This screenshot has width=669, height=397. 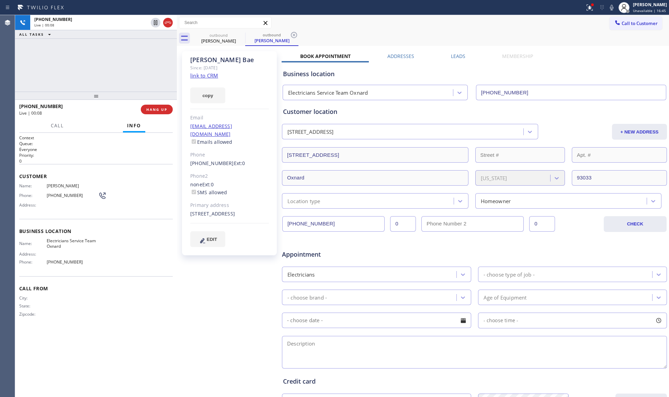 What do you see at coordinates (458, 56) in the screenshot?
I see `label: Leads` at bounding box center [458, 56].